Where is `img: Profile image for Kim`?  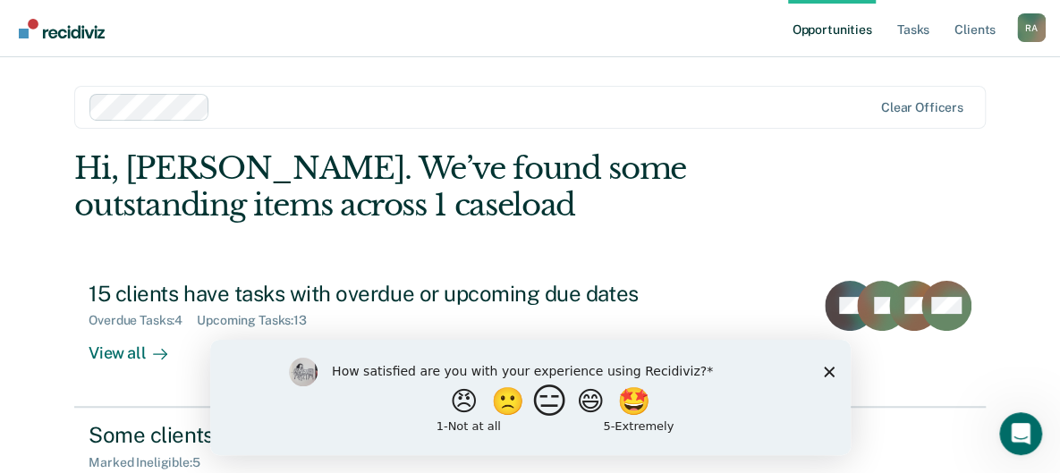
img: Profile image for Kim is located at coordinates (93, 32).